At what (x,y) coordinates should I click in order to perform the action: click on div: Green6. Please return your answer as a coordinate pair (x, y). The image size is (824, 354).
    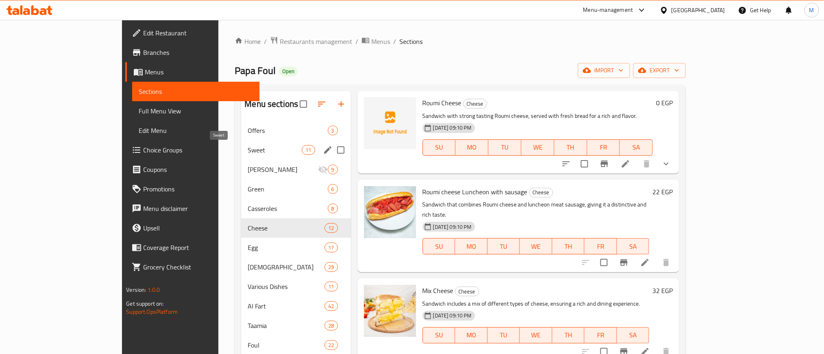
    Looking at the image, I should click on (296, 189).